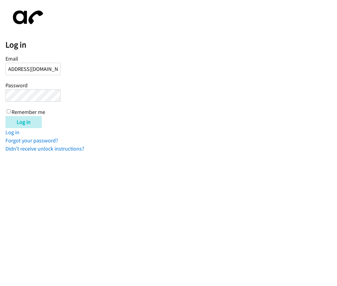  I want to click on label: Email, so click(12, 58).